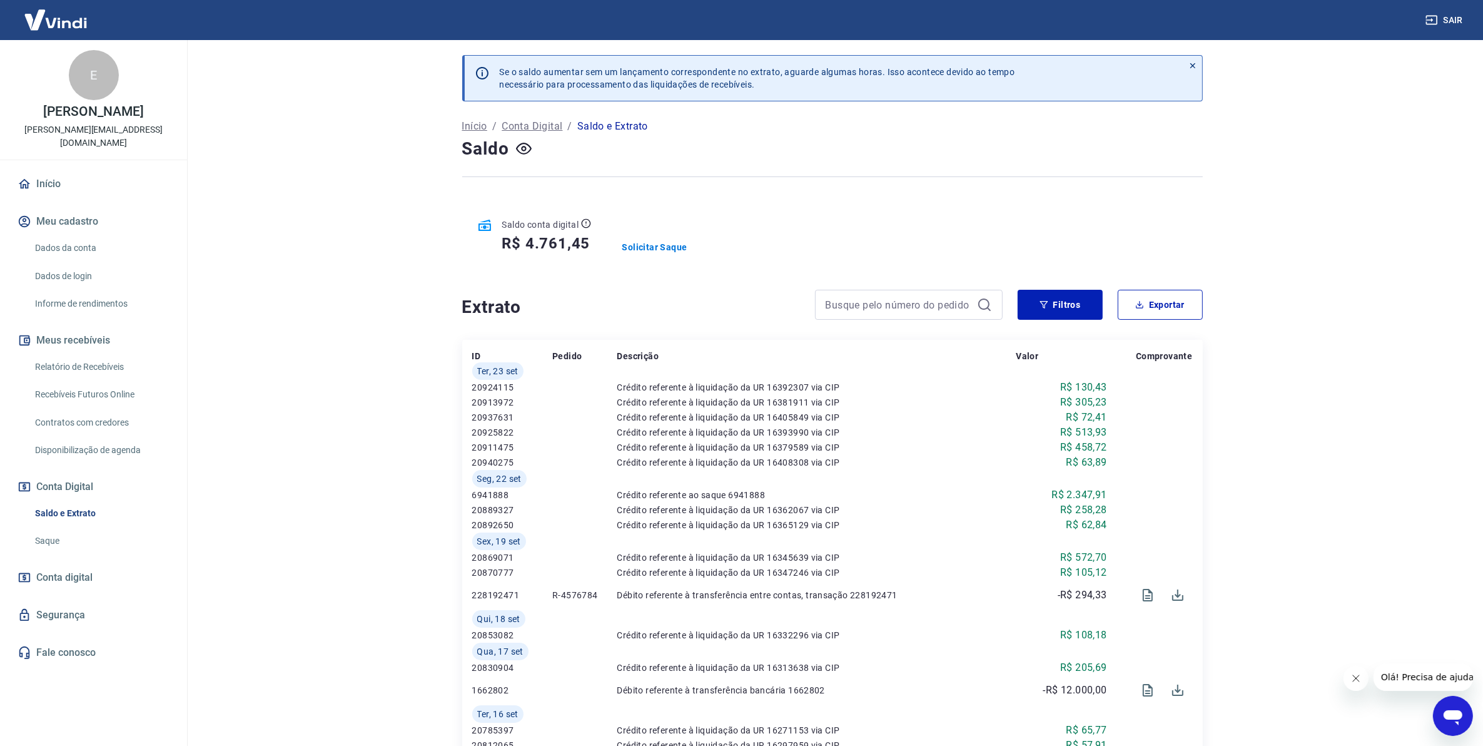 This screenshot has width=1483, height=746. Describe the element at coordinates (816, 495) in the screenshot. I see `p: Crédito referente ao saque 6941888` at that location.